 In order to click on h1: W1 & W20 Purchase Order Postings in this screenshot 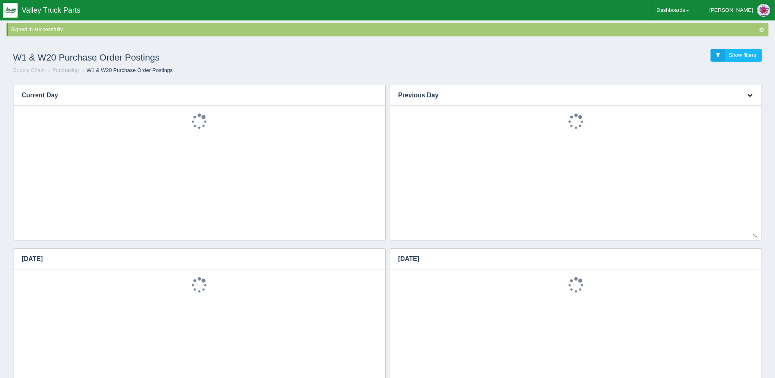, I will do `click(200, 58)`.